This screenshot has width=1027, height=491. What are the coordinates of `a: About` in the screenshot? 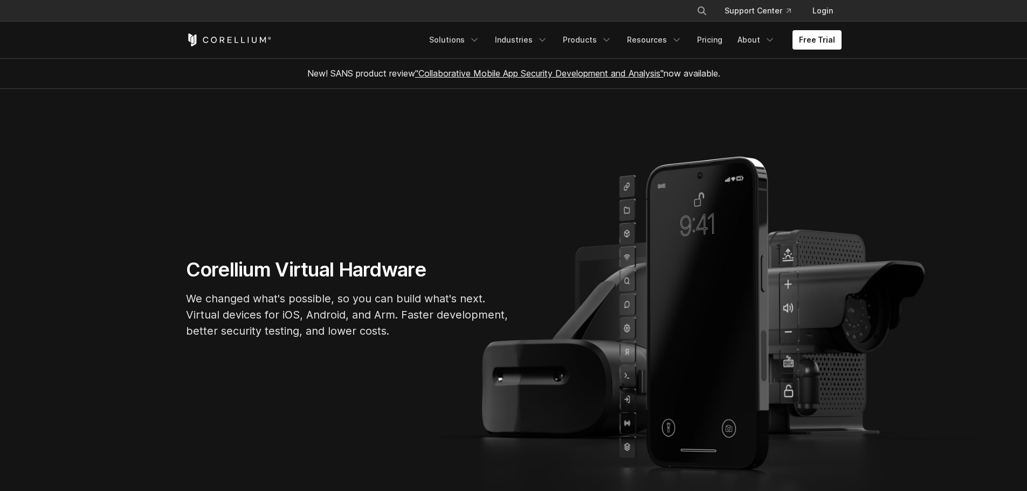 It's located at (756, 40).